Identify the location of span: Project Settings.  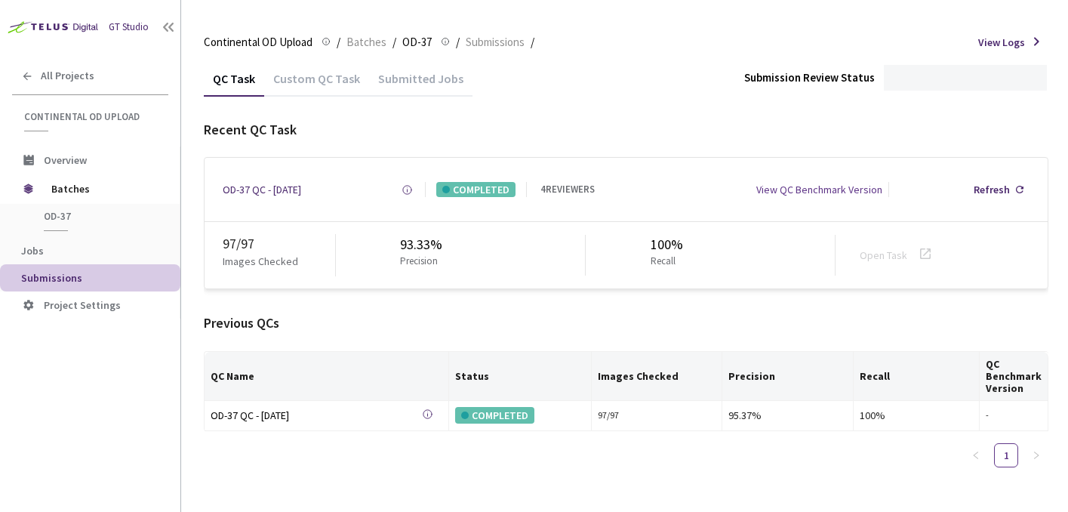
(82, 305).